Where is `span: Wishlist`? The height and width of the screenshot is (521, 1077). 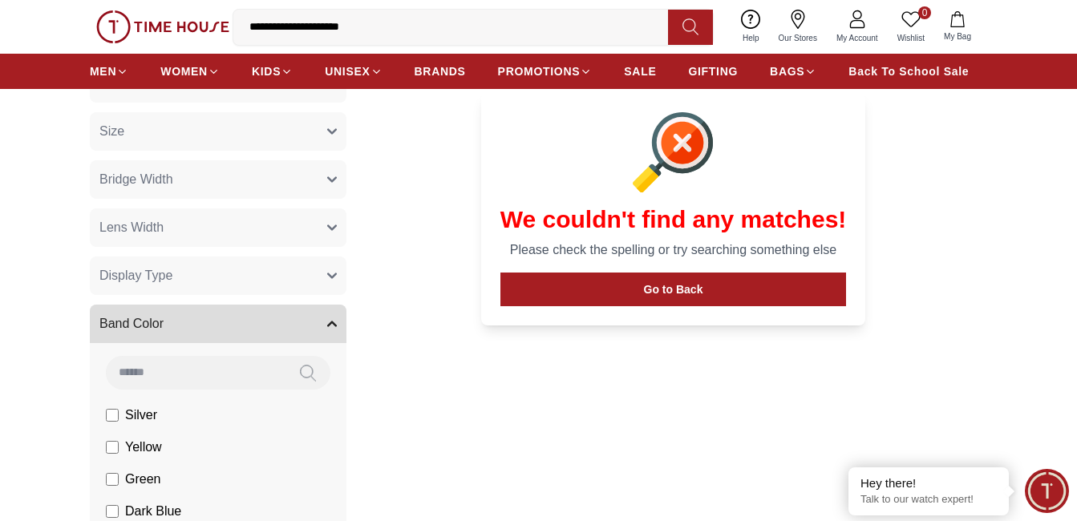 span: Wishlist is located at coordinates (911, 38).